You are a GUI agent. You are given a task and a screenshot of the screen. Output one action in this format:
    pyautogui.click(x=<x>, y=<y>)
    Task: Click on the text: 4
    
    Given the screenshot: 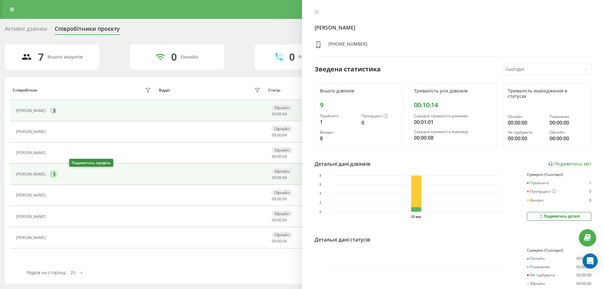 What is the action you would take?
    pyautogui.click(x=320, y=194)
    